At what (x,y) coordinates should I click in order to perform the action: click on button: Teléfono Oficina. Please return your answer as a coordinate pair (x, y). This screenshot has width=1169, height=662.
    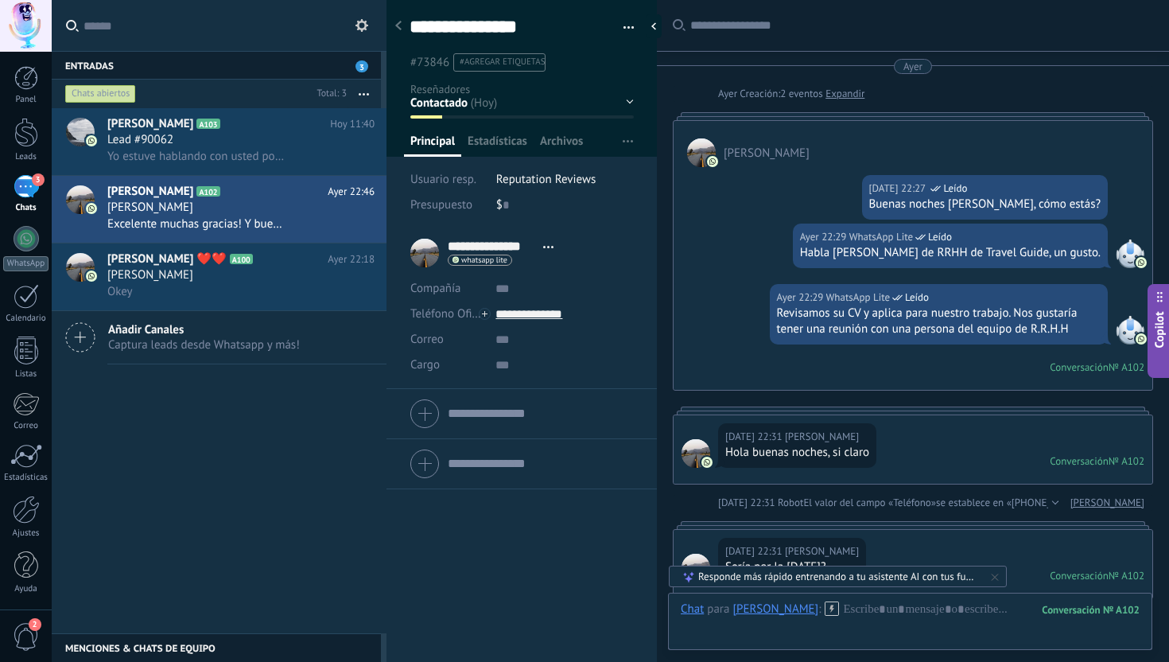
    Looking at the image, I should click on (447, 314).